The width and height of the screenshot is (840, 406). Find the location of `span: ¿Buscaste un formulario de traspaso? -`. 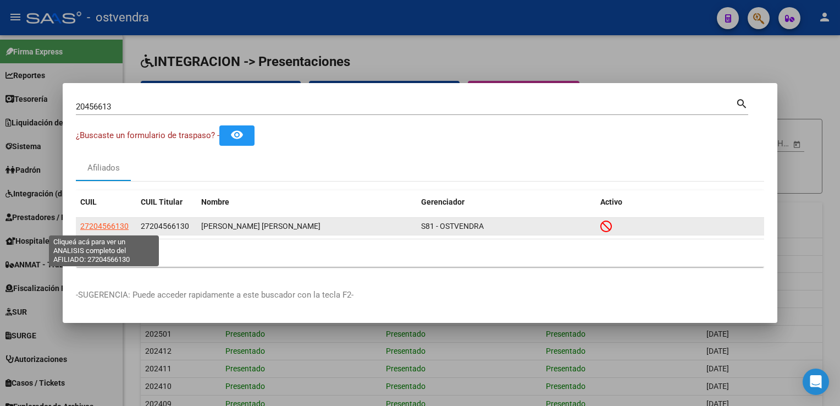

span: ¿Buscaste un formulario de traspaso? - is located at coordinates (147, 135).